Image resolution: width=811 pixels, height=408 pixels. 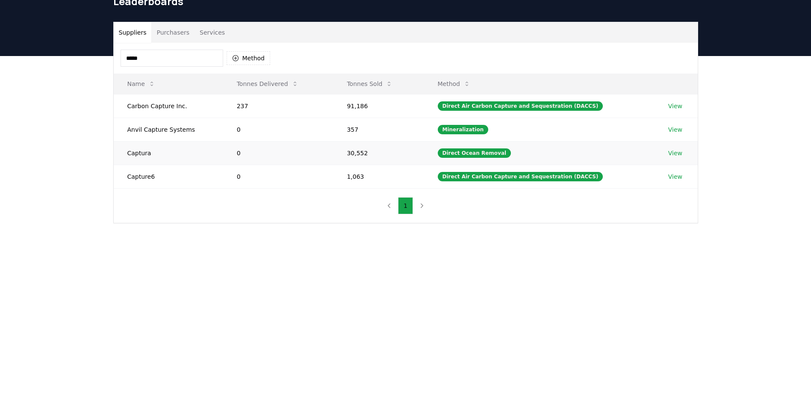 I want to click on button: 1, so click(x=405, y=206).